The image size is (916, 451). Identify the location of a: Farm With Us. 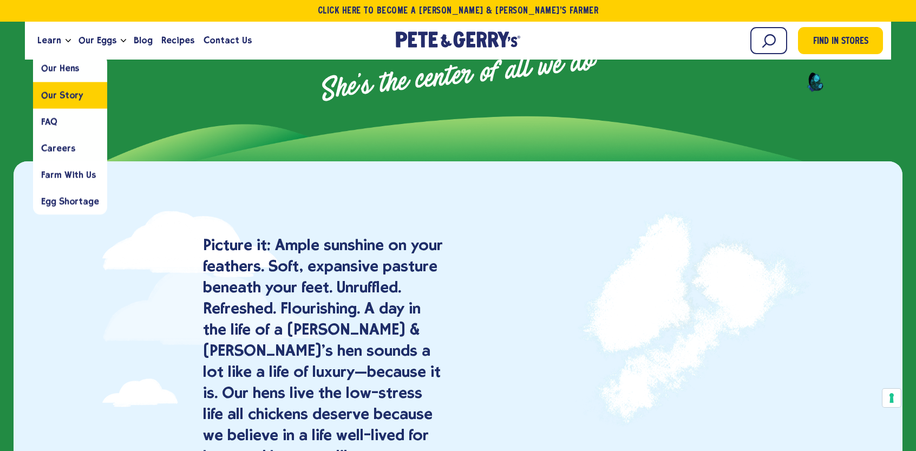
(70, 174).